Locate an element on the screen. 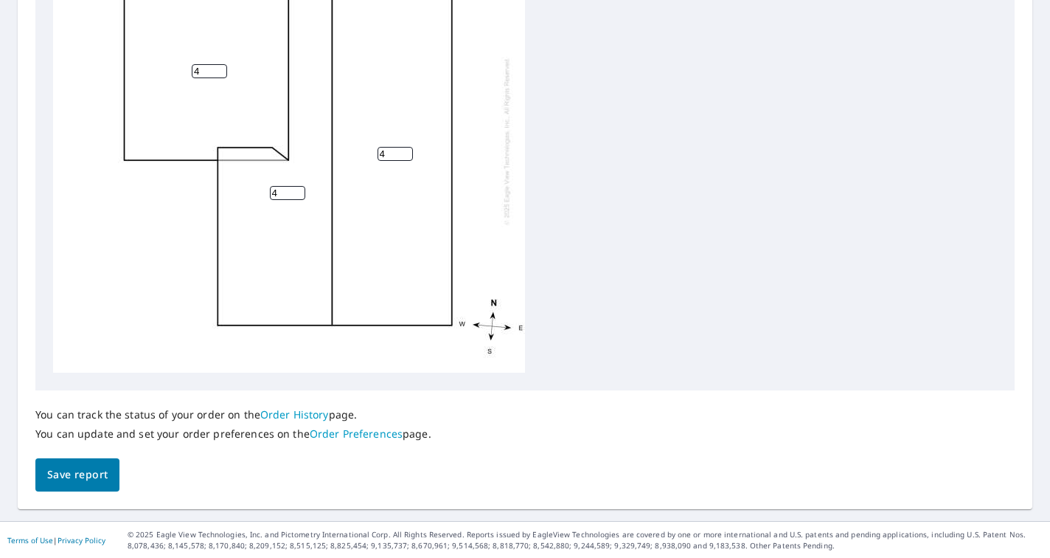 The width and height of the screenshot is (1050, 558). a: Privacy Policy is located at coordinates (81, 540).